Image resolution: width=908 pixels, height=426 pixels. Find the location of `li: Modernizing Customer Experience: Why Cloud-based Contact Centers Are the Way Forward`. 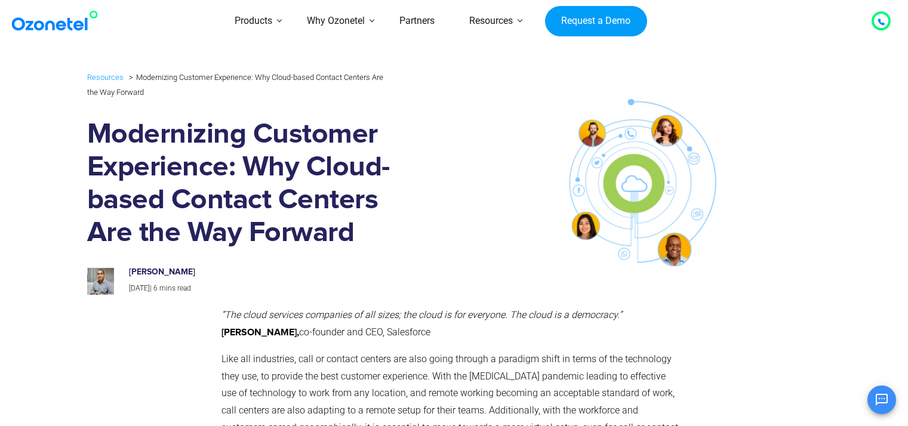

li: Modernizing Customer Experience: Why Cloud-based Contact Centers Are the Way Forward is located at coordinates (235, 83).